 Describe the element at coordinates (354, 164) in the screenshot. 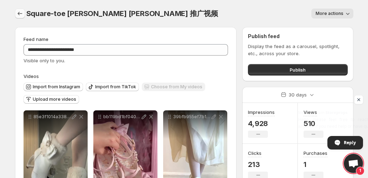

I see `div: Open chat` at that location.